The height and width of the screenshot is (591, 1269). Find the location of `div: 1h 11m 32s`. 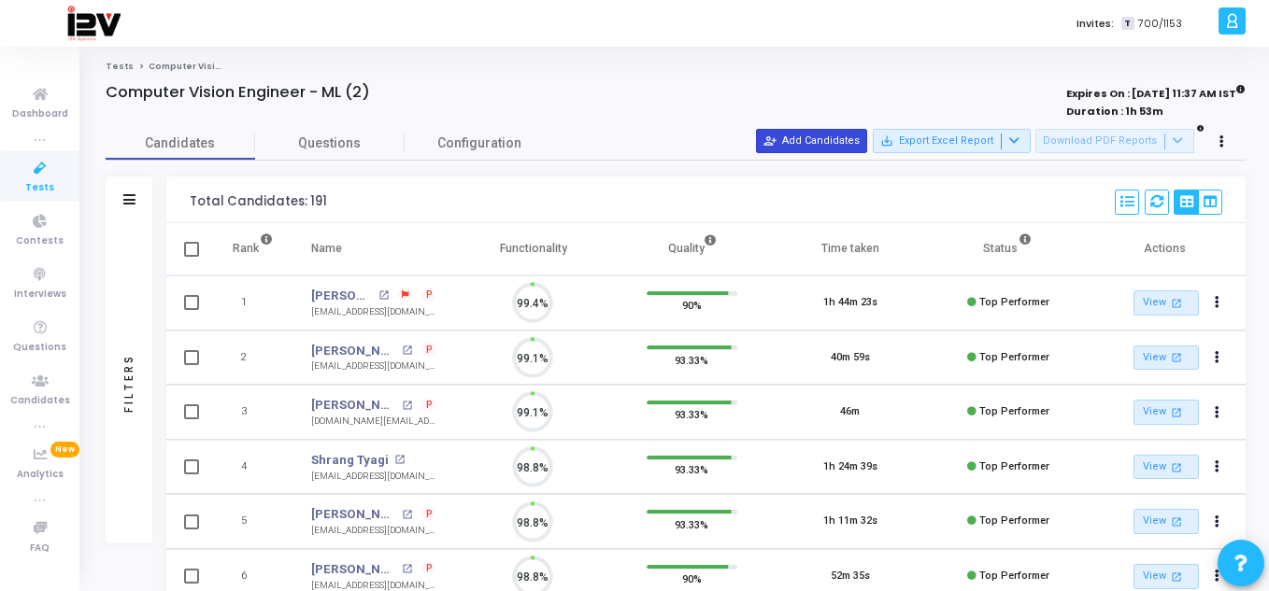

div: 1h 11m 32s is located at coordinates (850, 521).